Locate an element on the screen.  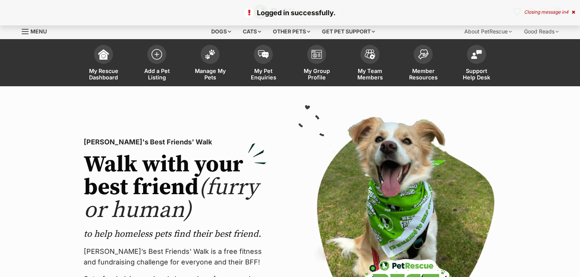
span: Manage My Pets is located at coordinates (210, 74).